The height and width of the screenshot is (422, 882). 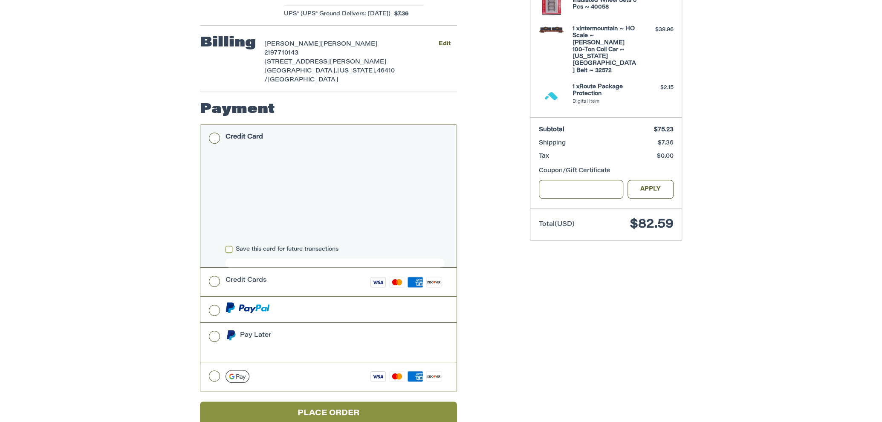 What do you see at coordinates (606, 171) in the screenshot?
I see `div: Coupon/Gift Certificate` at bounding box center [606, 171].